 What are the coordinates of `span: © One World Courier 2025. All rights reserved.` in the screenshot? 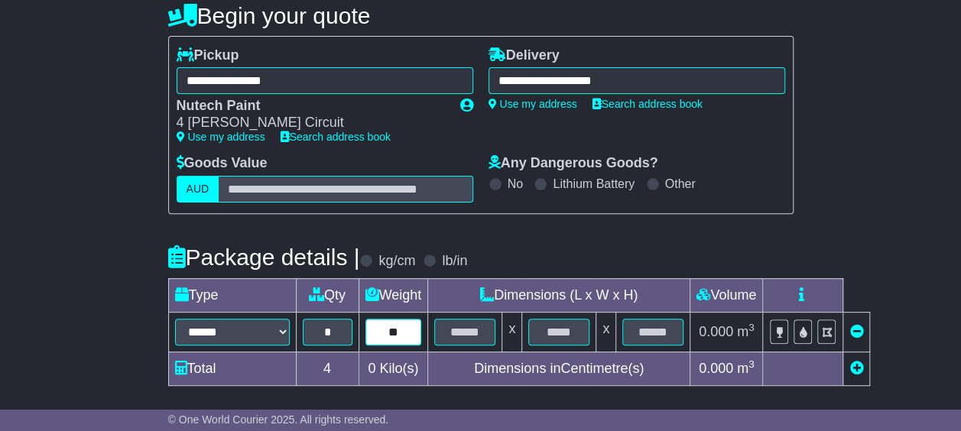 It's located at (278, 420).